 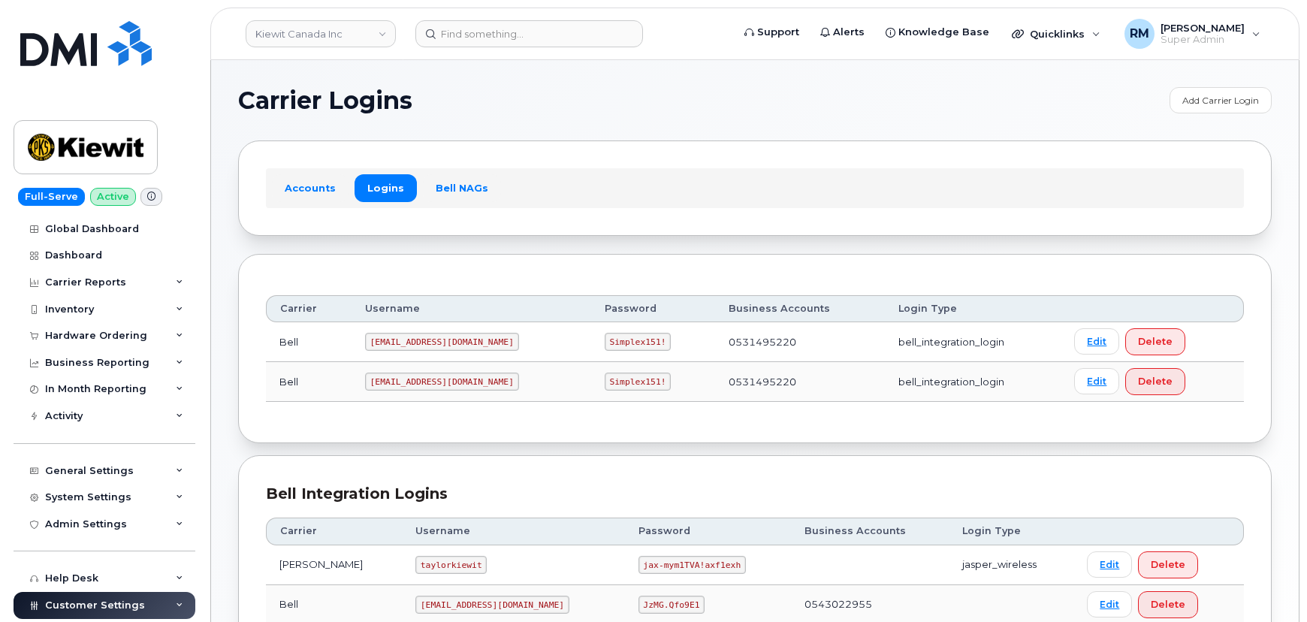 What do you see at coordinates (1221, 100) in the screenshot?
I see `a: Add Carrier Login` at bounding box center [1221, 100].